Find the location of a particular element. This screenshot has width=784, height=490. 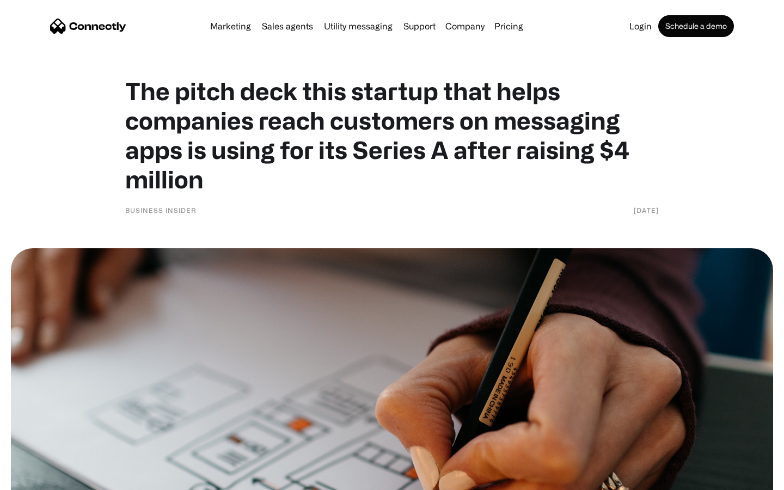

a: Login is located at coordinates (641, 26).